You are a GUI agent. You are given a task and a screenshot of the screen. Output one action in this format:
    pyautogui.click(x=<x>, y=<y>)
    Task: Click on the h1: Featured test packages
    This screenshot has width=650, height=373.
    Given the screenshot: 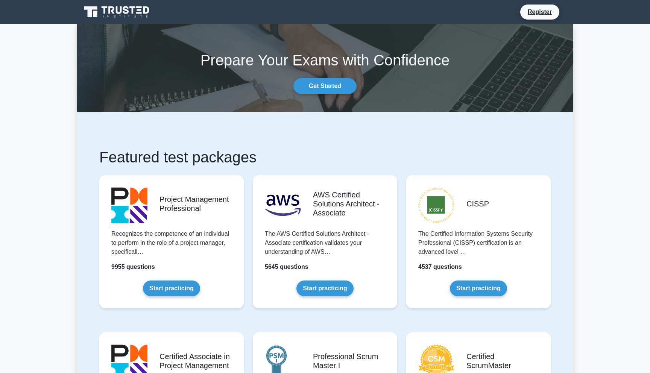 What is the action you would take?
    pyautogui.click(x=325, y=157)
    